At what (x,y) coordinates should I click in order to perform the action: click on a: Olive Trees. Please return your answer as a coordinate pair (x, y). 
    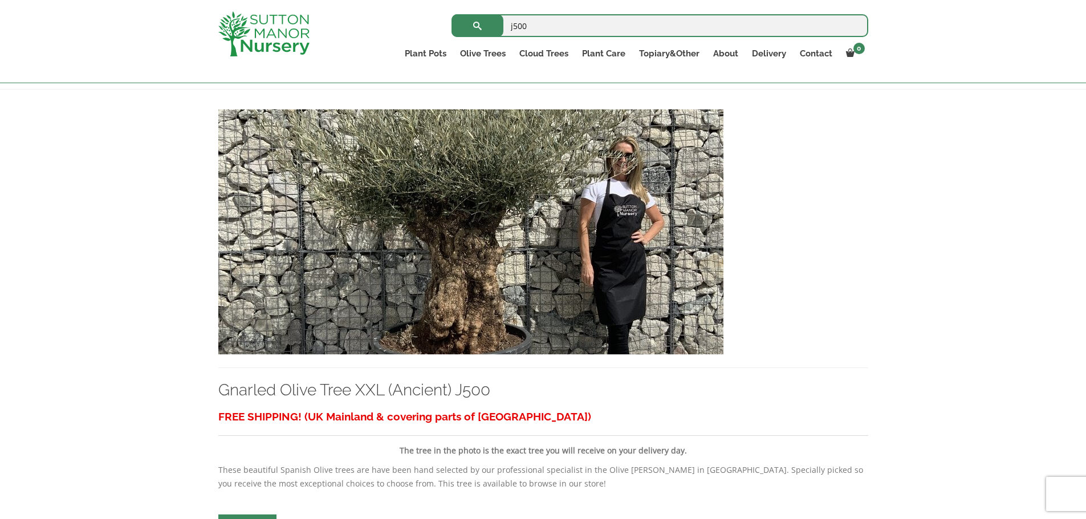
    Looking at the image, I should click on (483, 54).